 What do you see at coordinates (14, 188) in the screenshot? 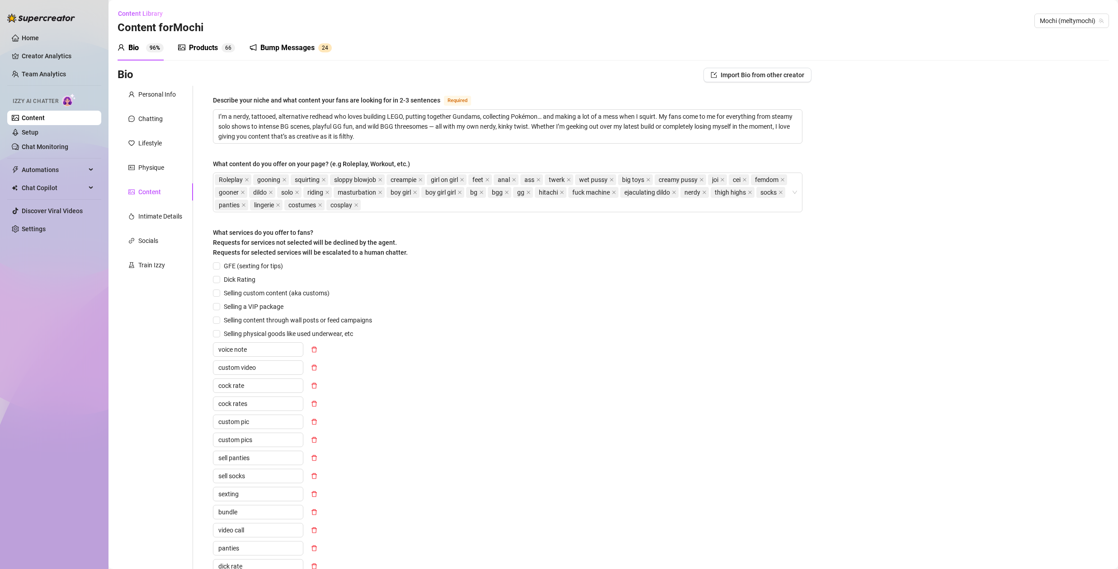
I see `img: Chat Copilot` at bounding box center [14, 188].